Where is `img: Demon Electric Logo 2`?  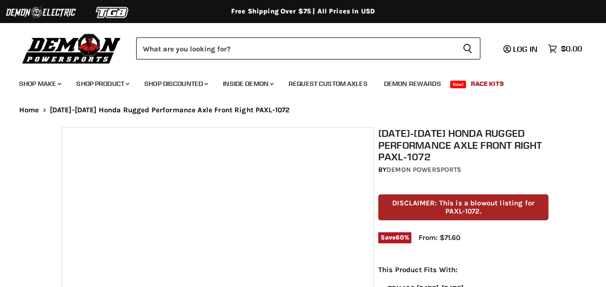
img: Demon Electric Logo 2 is located at coordinates (41, 12).